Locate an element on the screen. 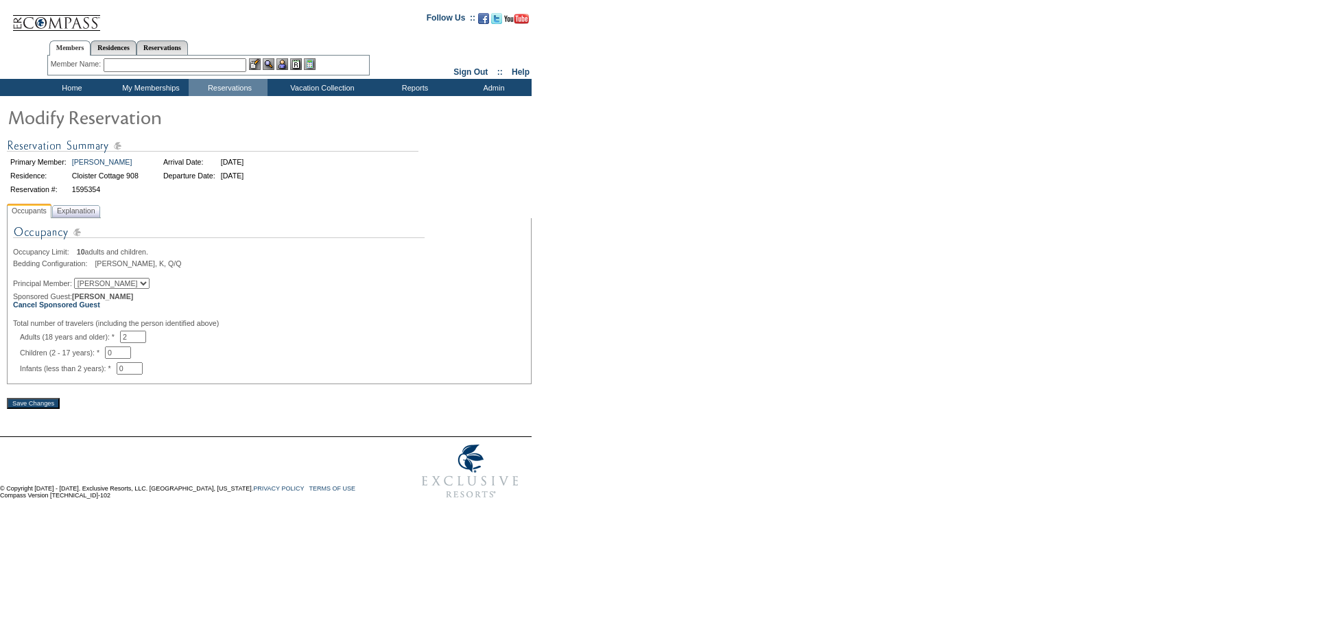 The width and height of the screenshot is (1317, 625). td: Follow Us :: is located at coordinates (451, 20).